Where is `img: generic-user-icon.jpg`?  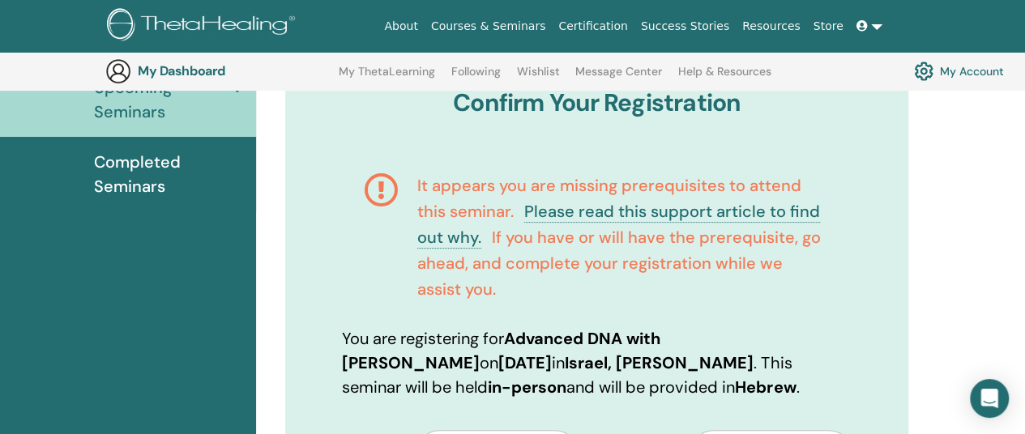
img: generic-user-icon.jpg is located at coordinates (118, 71).